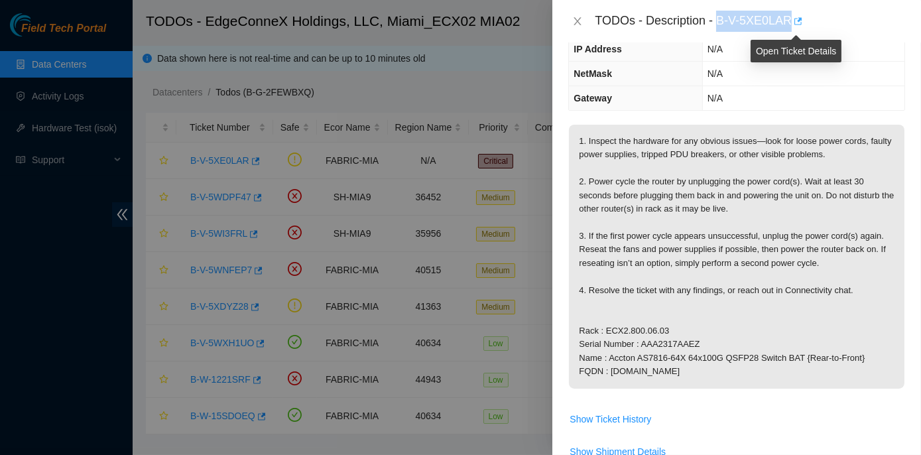 The image size is (921, 455). I want to click on span: Show Ticket History, so click(610, 419).